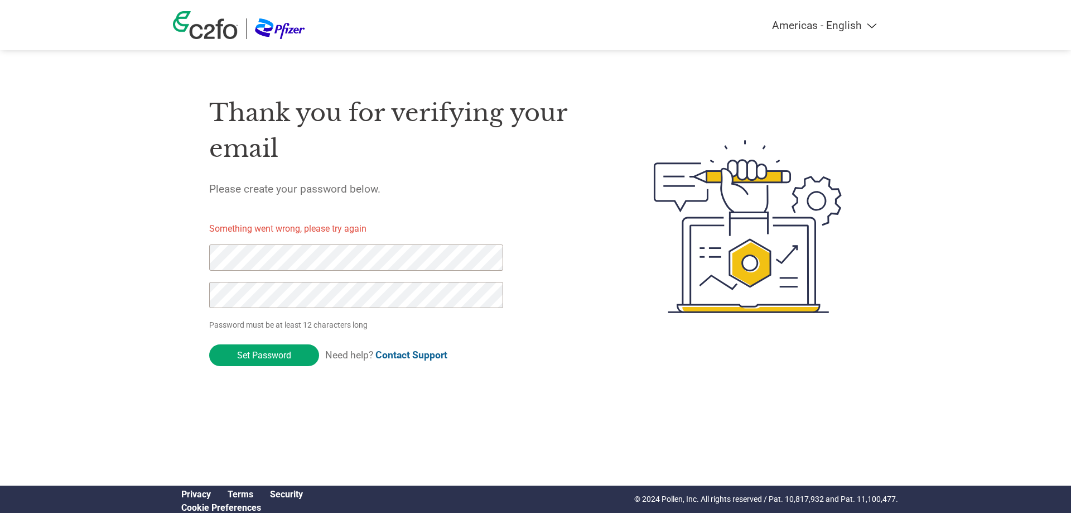 The height and width of the screenshot is (513, 1071). What do you see at coordinates (766, 499) in the screenshot?
I see `p: © 2024 Pollen, Inc. All rights reserved / Pat. 10,817,932 and Pat. 11,100,477.` at bounding box center [766, 499].